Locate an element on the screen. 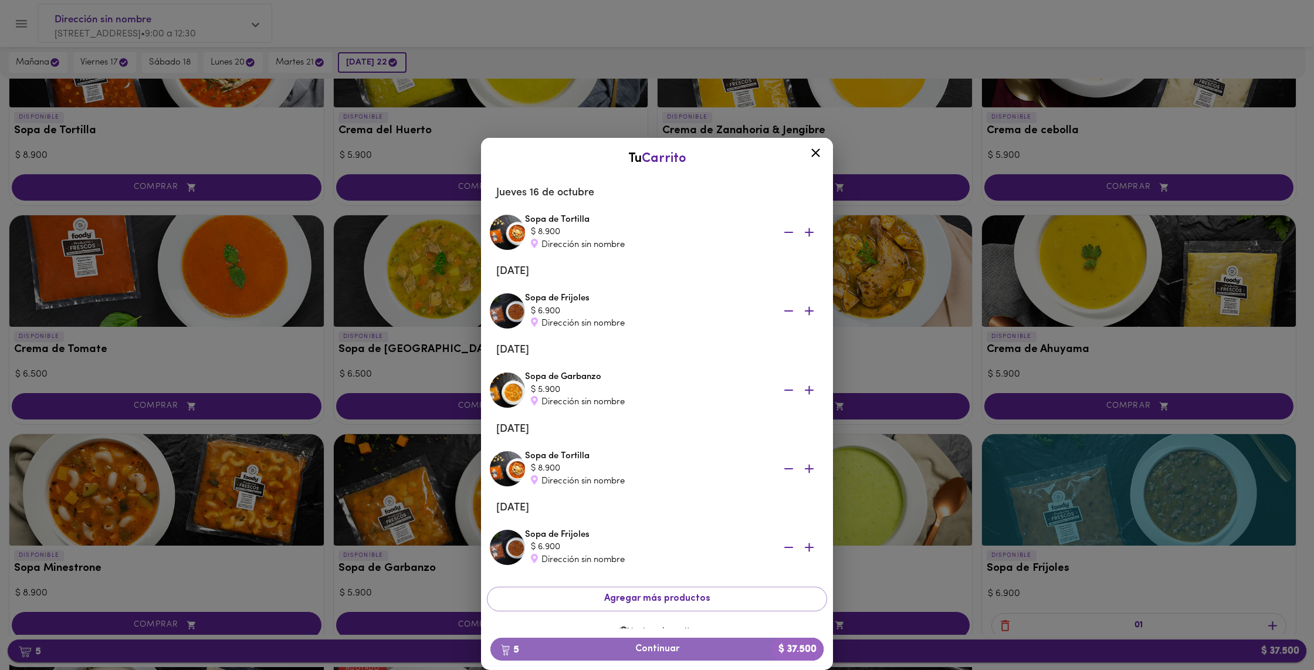 This screenshot has width=1314, height=670. span: Agregar más productos is located at coordinates (657, 598).